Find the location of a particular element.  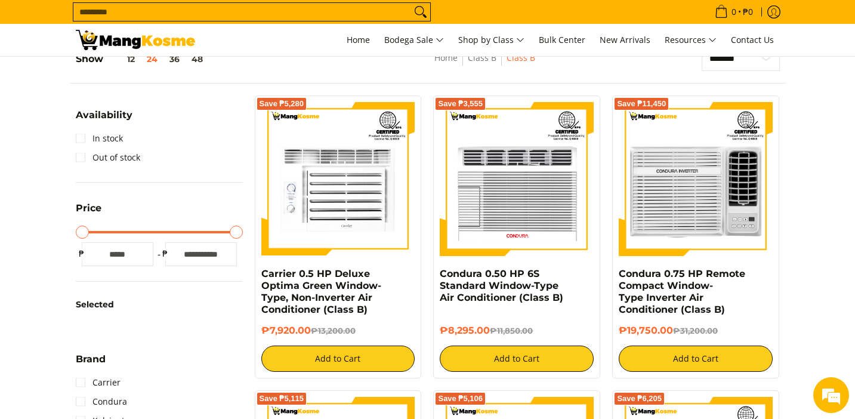

button: 12 is located at coordinates (122, 59).